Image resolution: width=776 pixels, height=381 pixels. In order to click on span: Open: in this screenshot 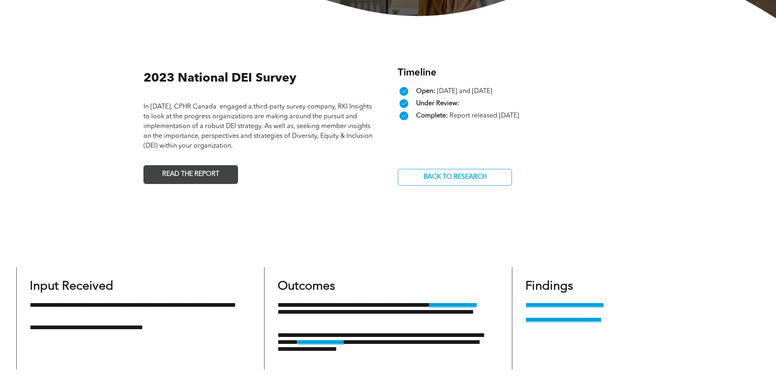, I will do `click(426, 91)`.